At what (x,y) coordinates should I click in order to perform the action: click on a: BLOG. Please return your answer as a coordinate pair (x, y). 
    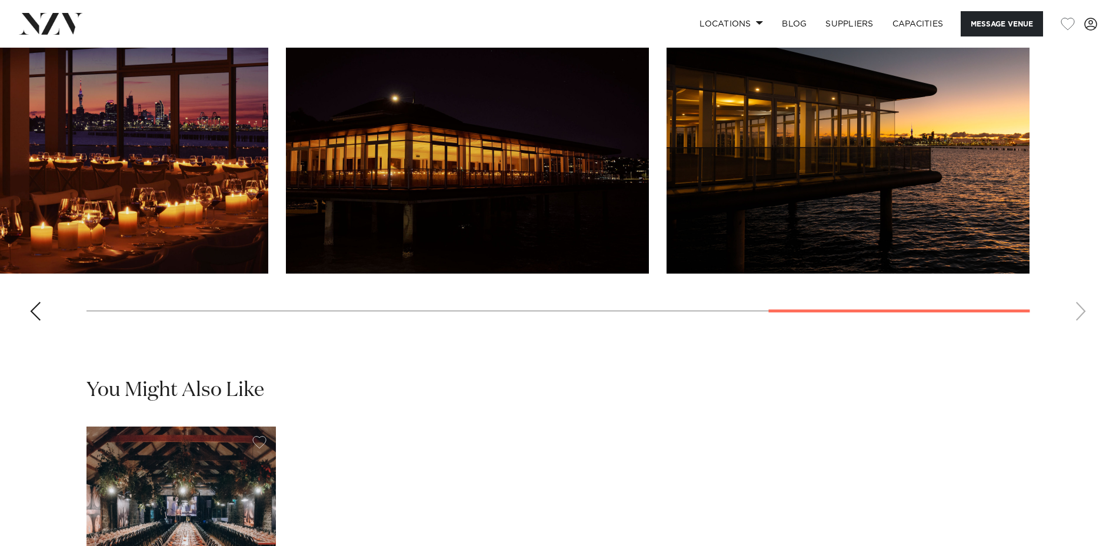
    Looking at the image, I should click on (794, 24).